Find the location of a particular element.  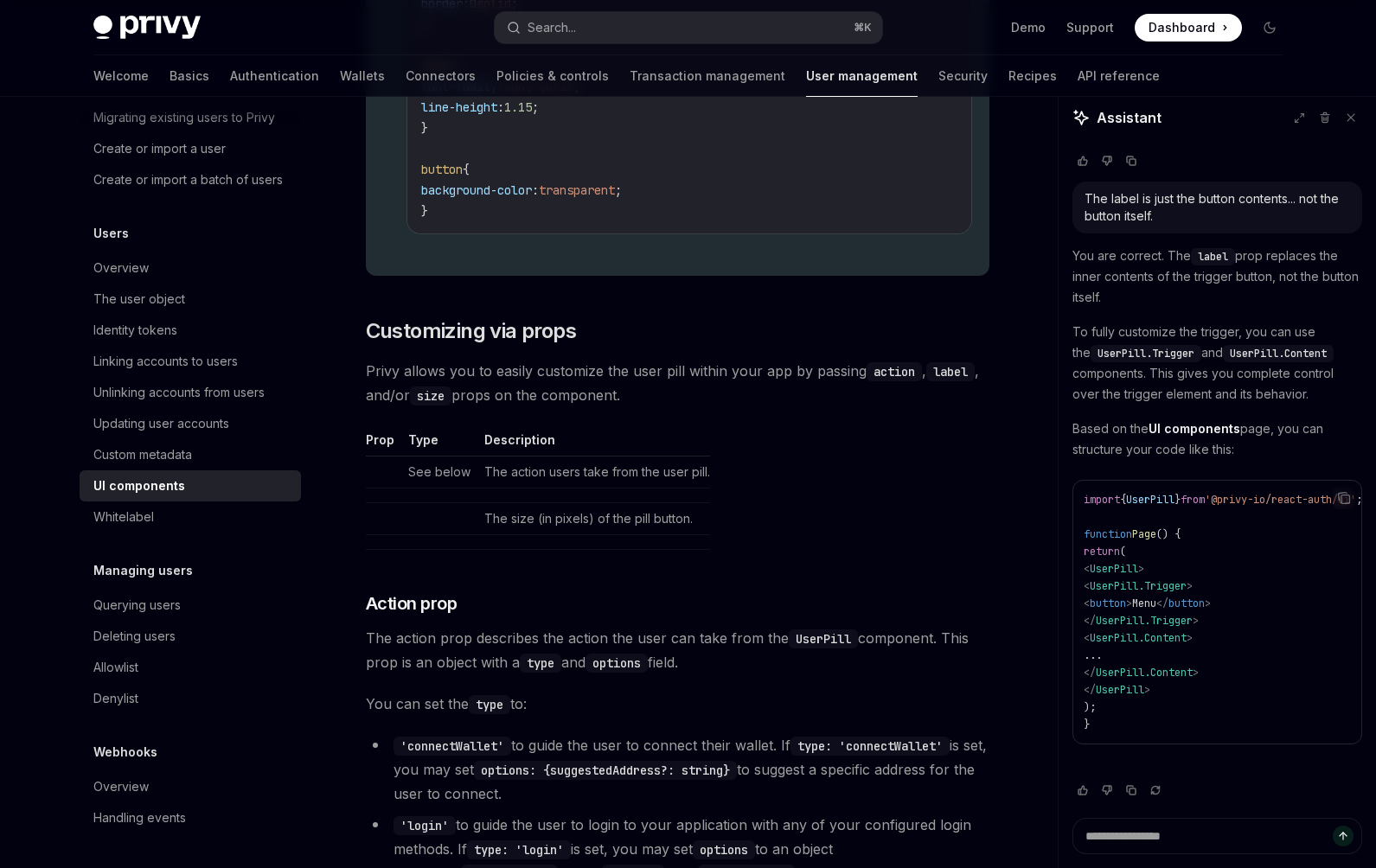

div: Deleting users is located at coordinates (134, 636).